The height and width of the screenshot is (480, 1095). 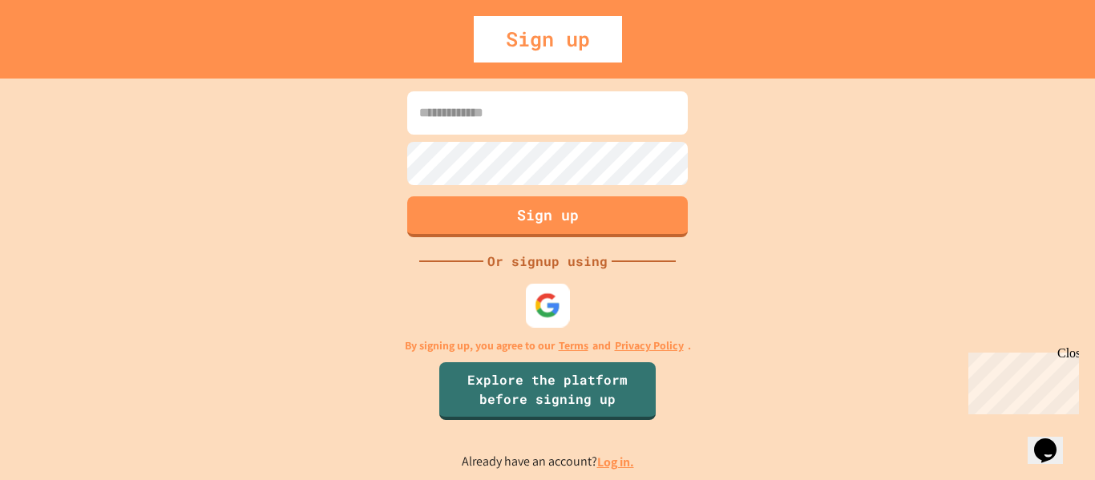 I want to click on p: By signing up, you agree to our and ., so click(x=548, y=346).